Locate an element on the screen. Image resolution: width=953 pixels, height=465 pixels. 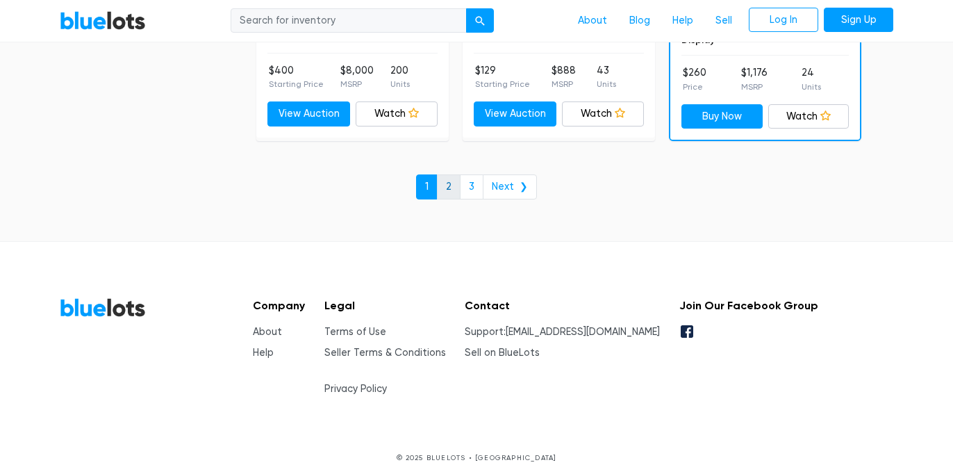
h5: Join Our Facebook Group is located at coordinates (749, 305).